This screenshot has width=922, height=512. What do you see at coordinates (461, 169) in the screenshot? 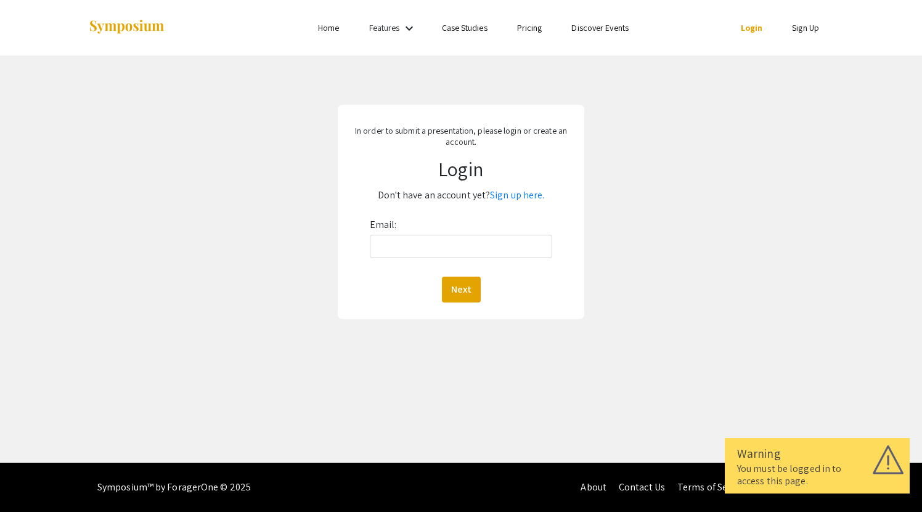
I see `h1: Login` at bounding box center [461, 169].